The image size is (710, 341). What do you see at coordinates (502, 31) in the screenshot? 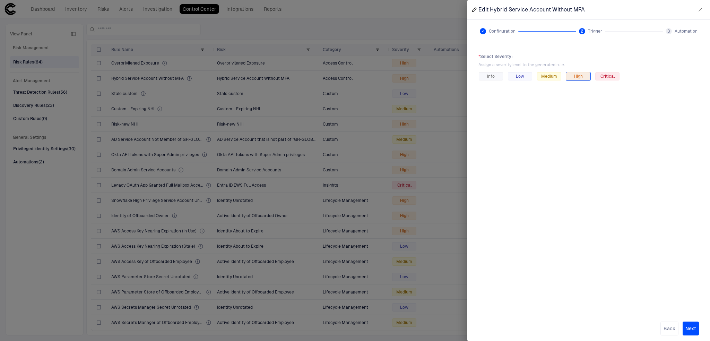
I see `span: Configuration` at bounding box center [502, 31].